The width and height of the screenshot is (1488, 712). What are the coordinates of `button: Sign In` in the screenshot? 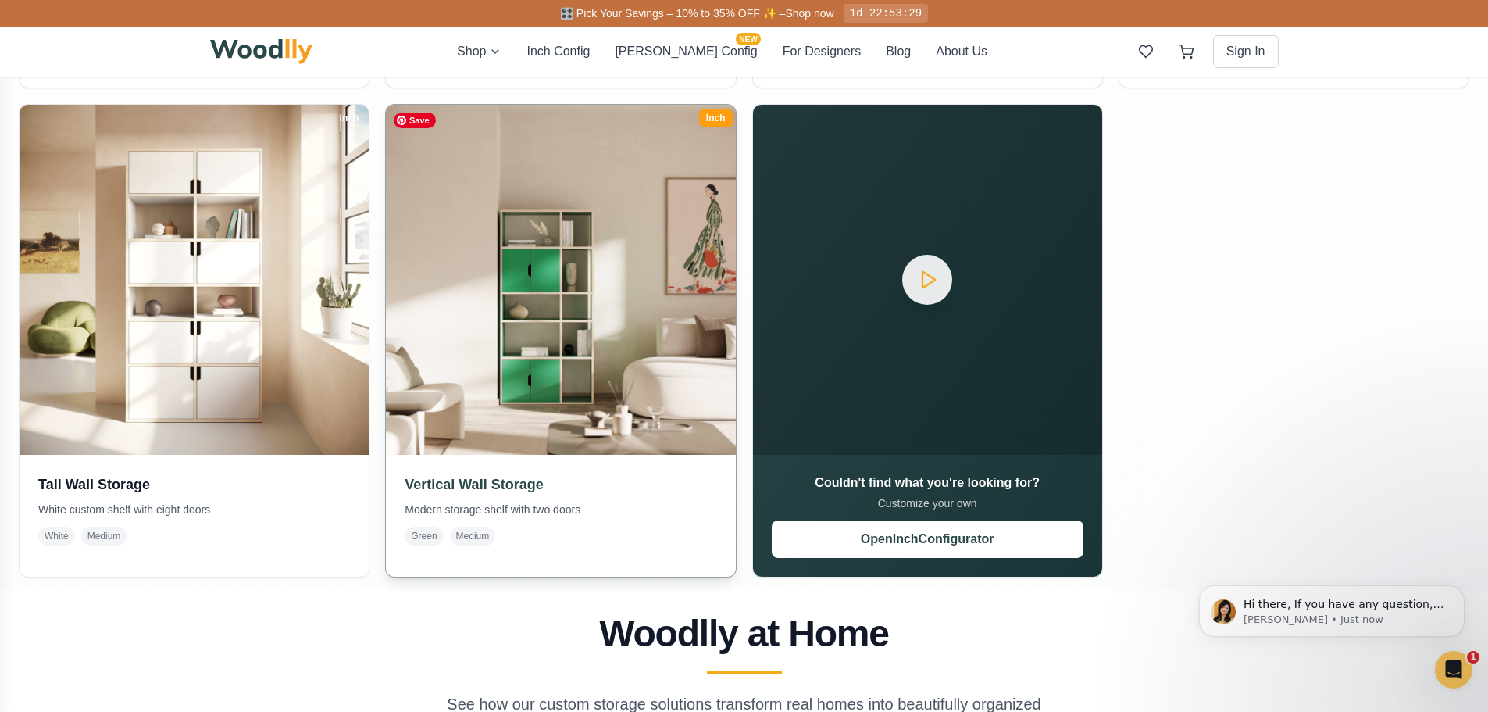 It's located at (1246, 52).